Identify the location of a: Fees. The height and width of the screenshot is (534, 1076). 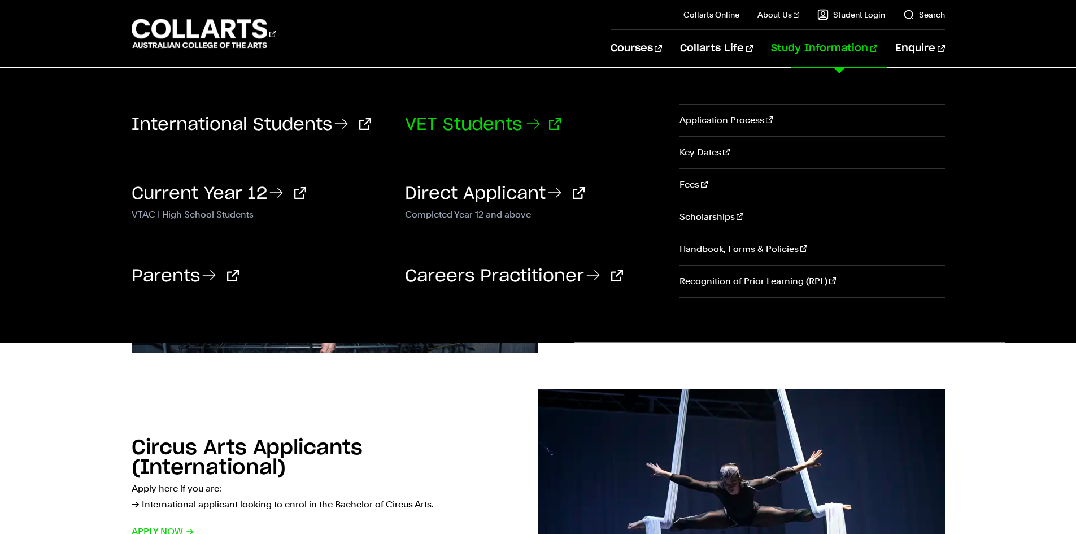
(812, 185).